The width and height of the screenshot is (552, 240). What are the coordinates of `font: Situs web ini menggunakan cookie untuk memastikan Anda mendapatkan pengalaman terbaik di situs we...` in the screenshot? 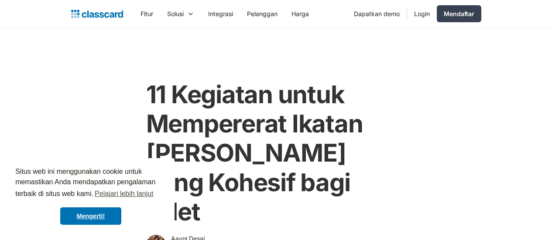 It's located at (85, 183).